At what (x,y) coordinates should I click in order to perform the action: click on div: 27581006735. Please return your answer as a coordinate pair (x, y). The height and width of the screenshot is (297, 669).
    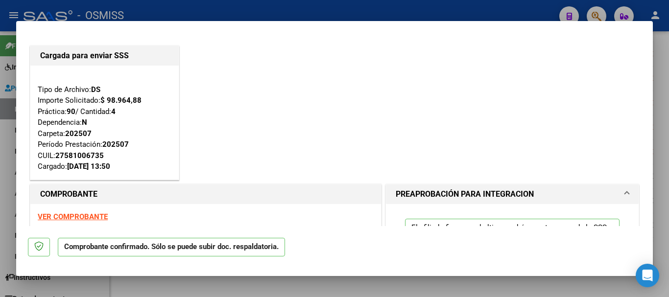
    Looking at the image, I should click on (79, 156).